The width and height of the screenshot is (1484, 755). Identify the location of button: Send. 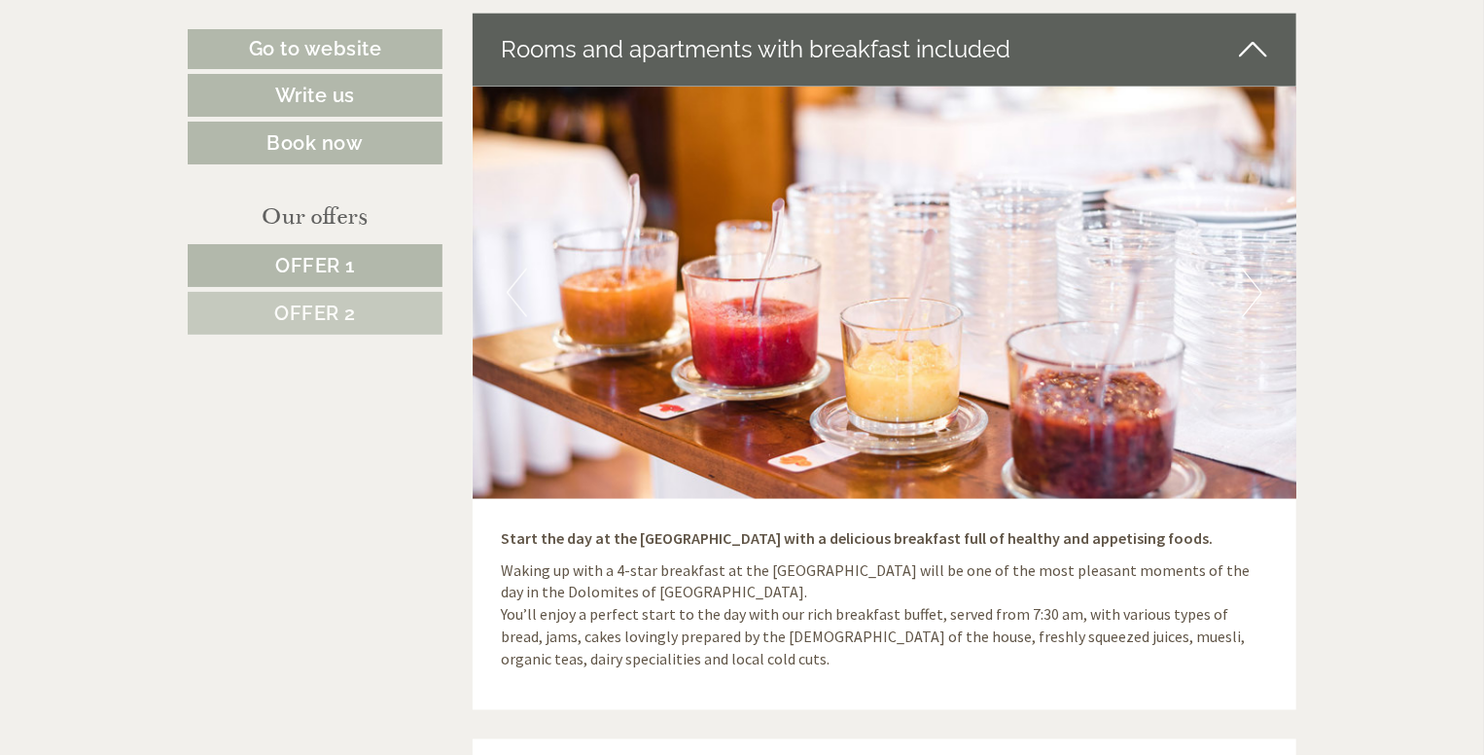
(711, 525).